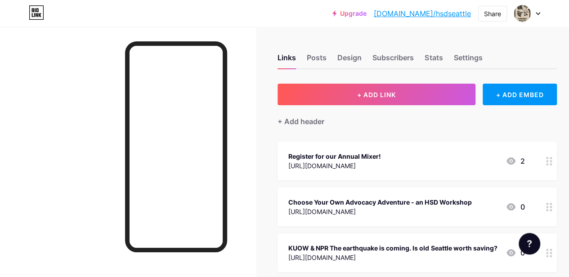 The width and height of the screenshot is (569, 277). Describe the element at coordinates (377, 95) in the screenshot. I see `button: + ADD LINK` at that location.